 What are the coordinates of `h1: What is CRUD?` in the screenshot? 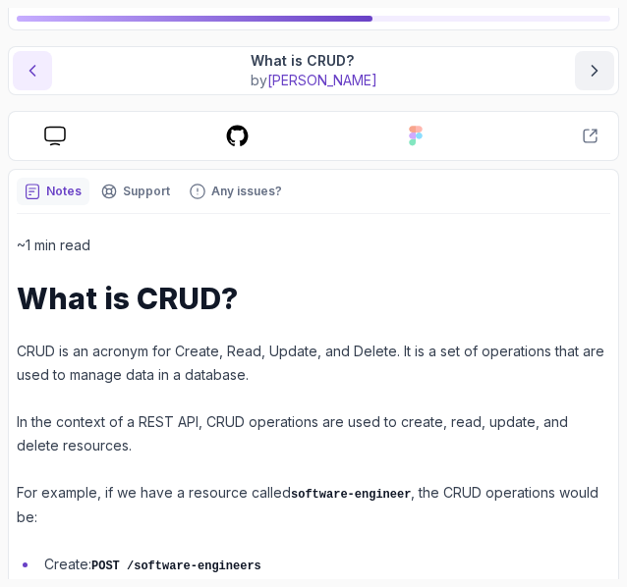 It's located at (313, 299).